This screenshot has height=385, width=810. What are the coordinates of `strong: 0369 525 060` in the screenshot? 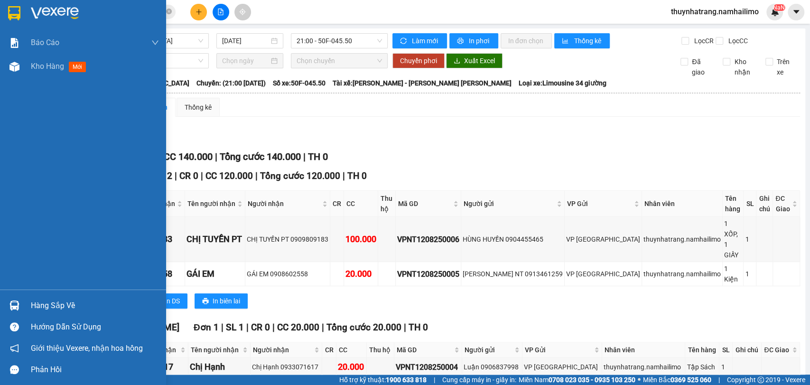 It's located at (691, 380).